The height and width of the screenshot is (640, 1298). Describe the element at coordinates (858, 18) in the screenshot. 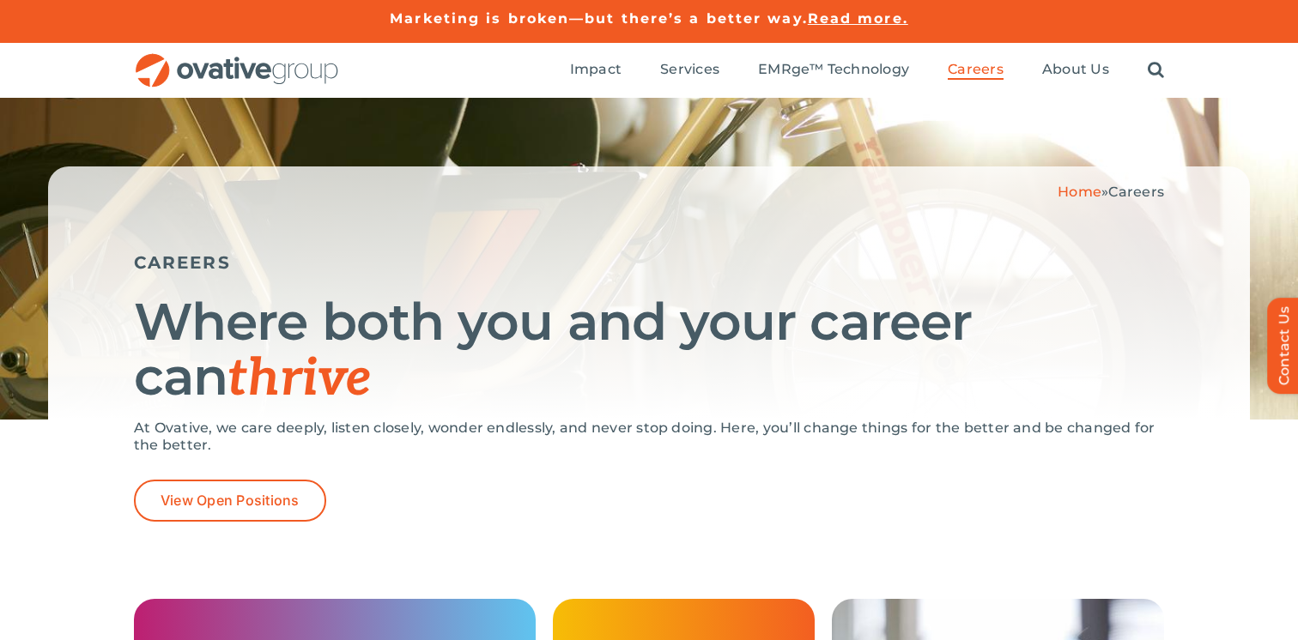

I see `a: Read more.` at that location.